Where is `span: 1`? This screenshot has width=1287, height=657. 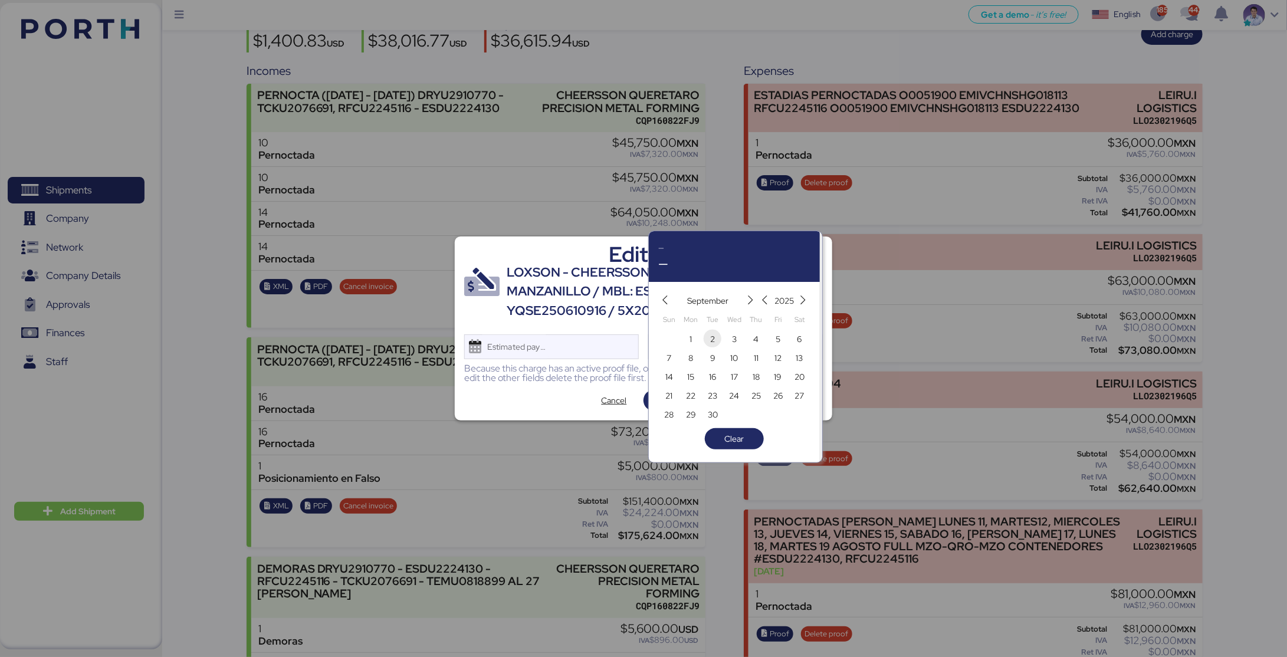
span: 1 is located at coordinates (691, 339).